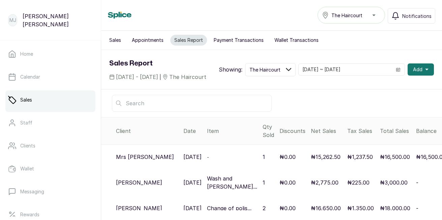  Describe the element at coordinates (398, 69) in the screenshot. I see `svg: calendar` at that location.